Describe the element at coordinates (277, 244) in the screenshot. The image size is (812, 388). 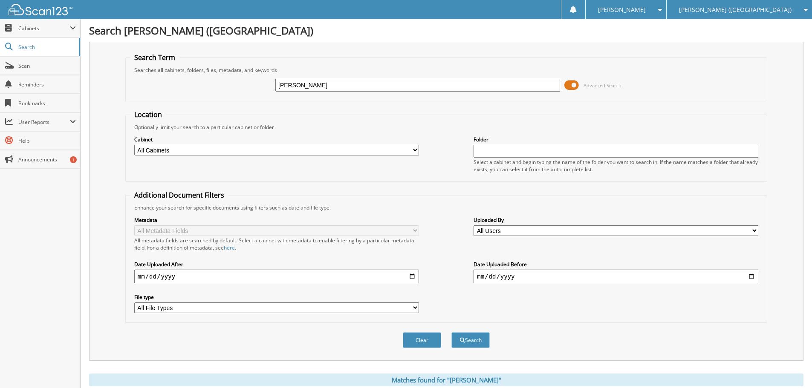
I see `div: All metadata fields are searched by default. Select a cabinet with metadata to enable filtering b...` at that location.